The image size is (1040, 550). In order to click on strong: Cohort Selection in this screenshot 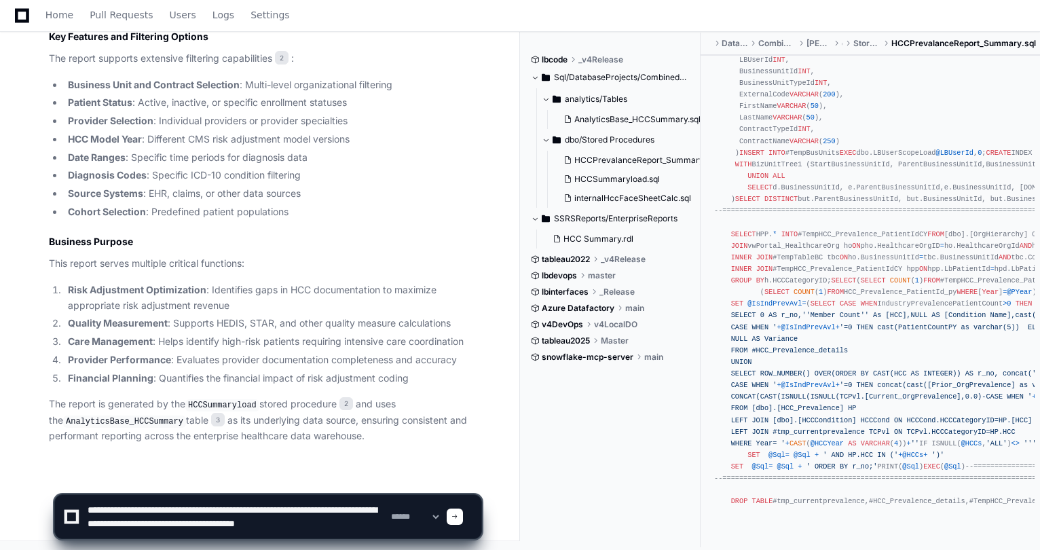, I will do `click(107, 211)`.